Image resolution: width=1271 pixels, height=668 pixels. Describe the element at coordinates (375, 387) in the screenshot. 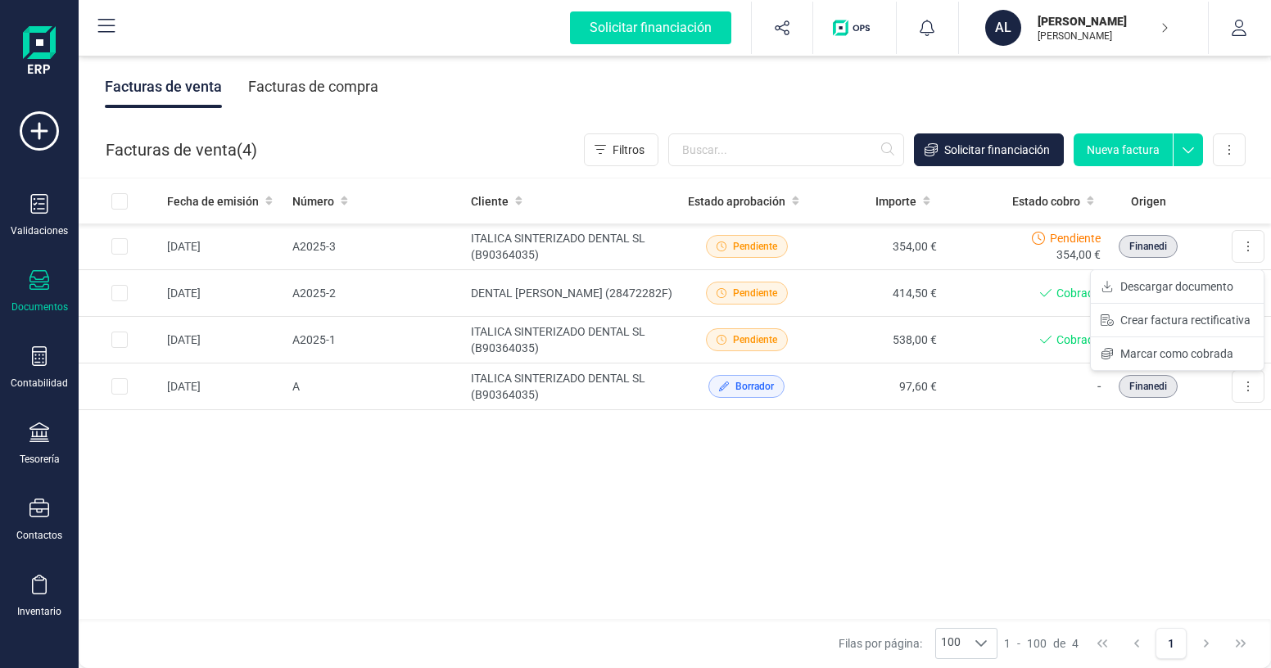

I see `td: A` at that location.